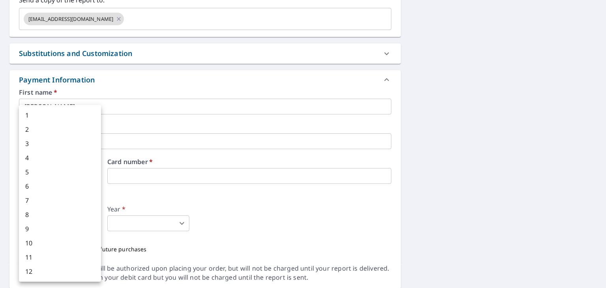  I want to click on li: 3, so click(60, 144).